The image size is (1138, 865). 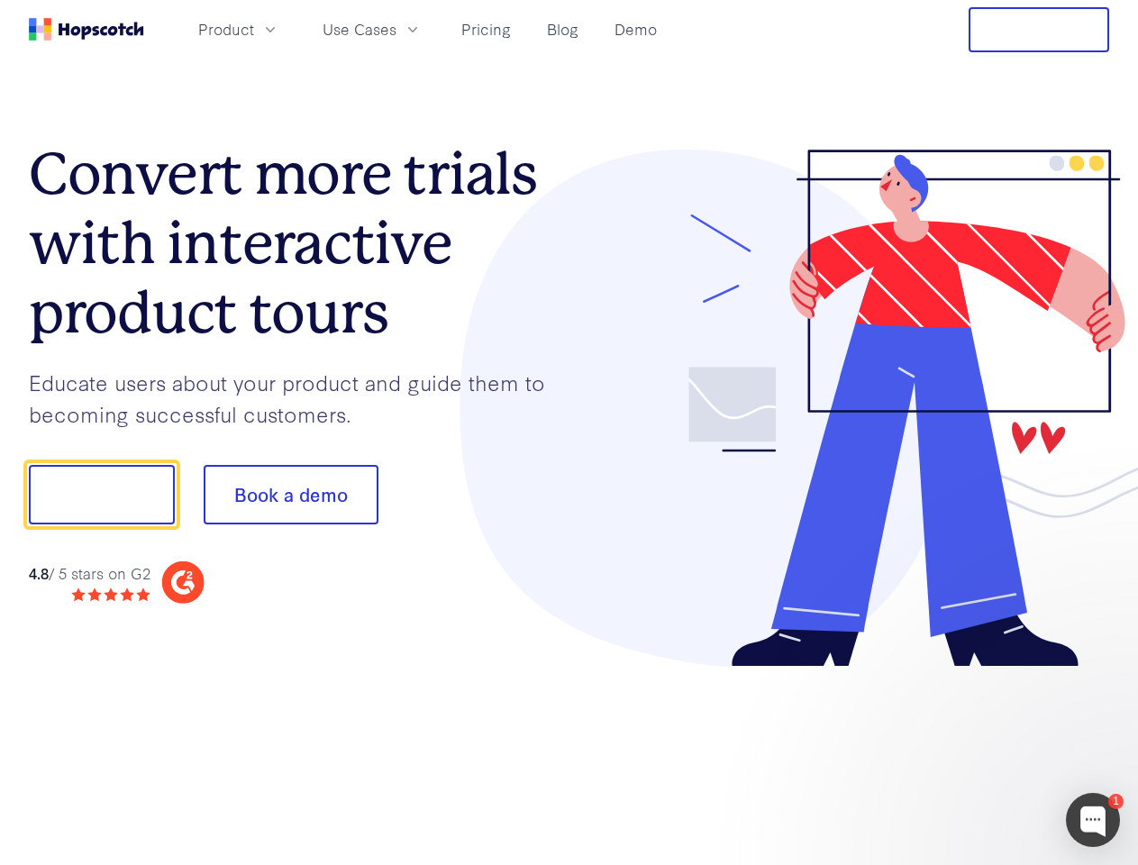 I want to click on span: Product, so click(x=226, y=29).